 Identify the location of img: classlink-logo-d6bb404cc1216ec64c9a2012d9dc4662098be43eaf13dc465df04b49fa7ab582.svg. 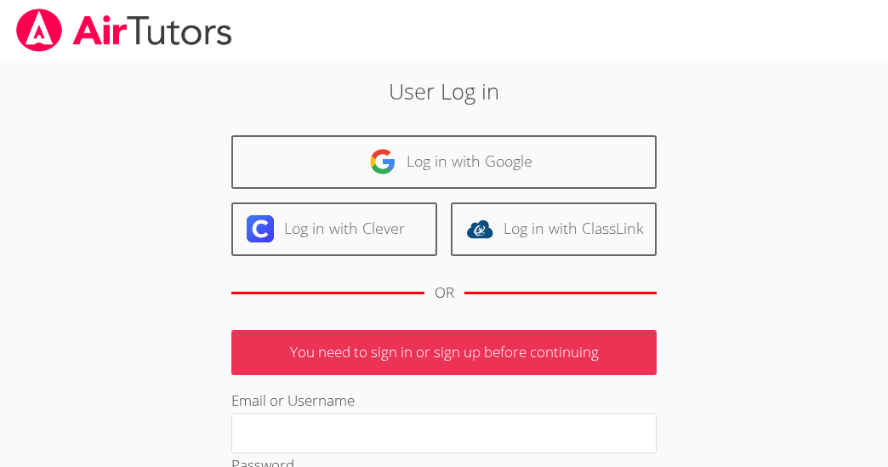
(480, 229).